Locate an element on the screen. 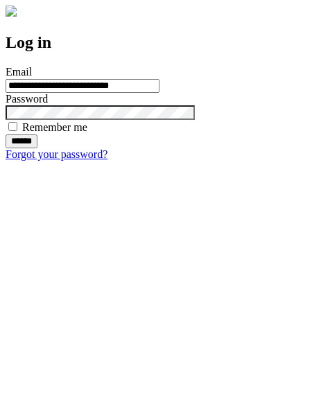 This screenshot has height=413, width=312. a: Forgot your password? is located at coordinates (56, 154).